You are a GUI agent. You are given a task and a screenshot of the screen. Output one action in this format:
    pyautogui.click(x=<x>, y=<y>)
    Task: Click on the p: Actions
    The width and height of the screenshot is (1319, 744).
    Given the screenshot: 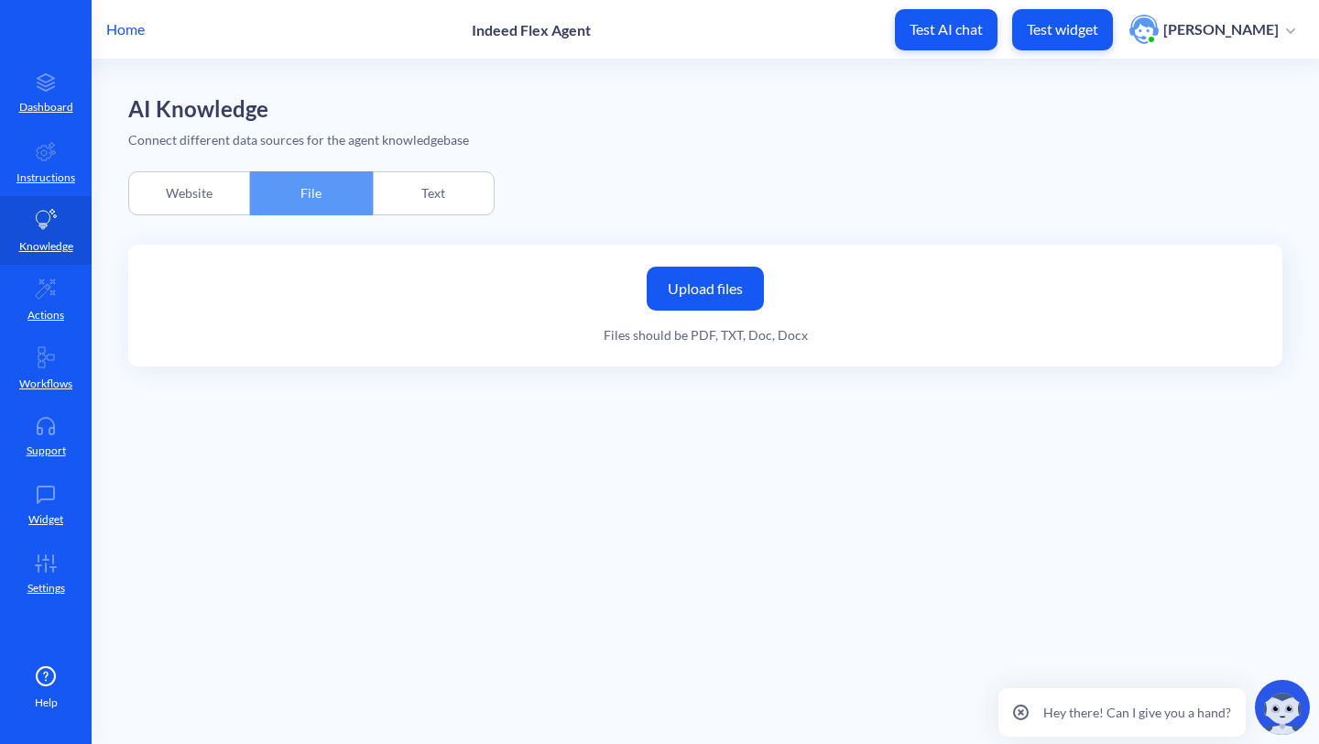 What is the action you would take?
    pyautogui.click(x=46, y=315)
    